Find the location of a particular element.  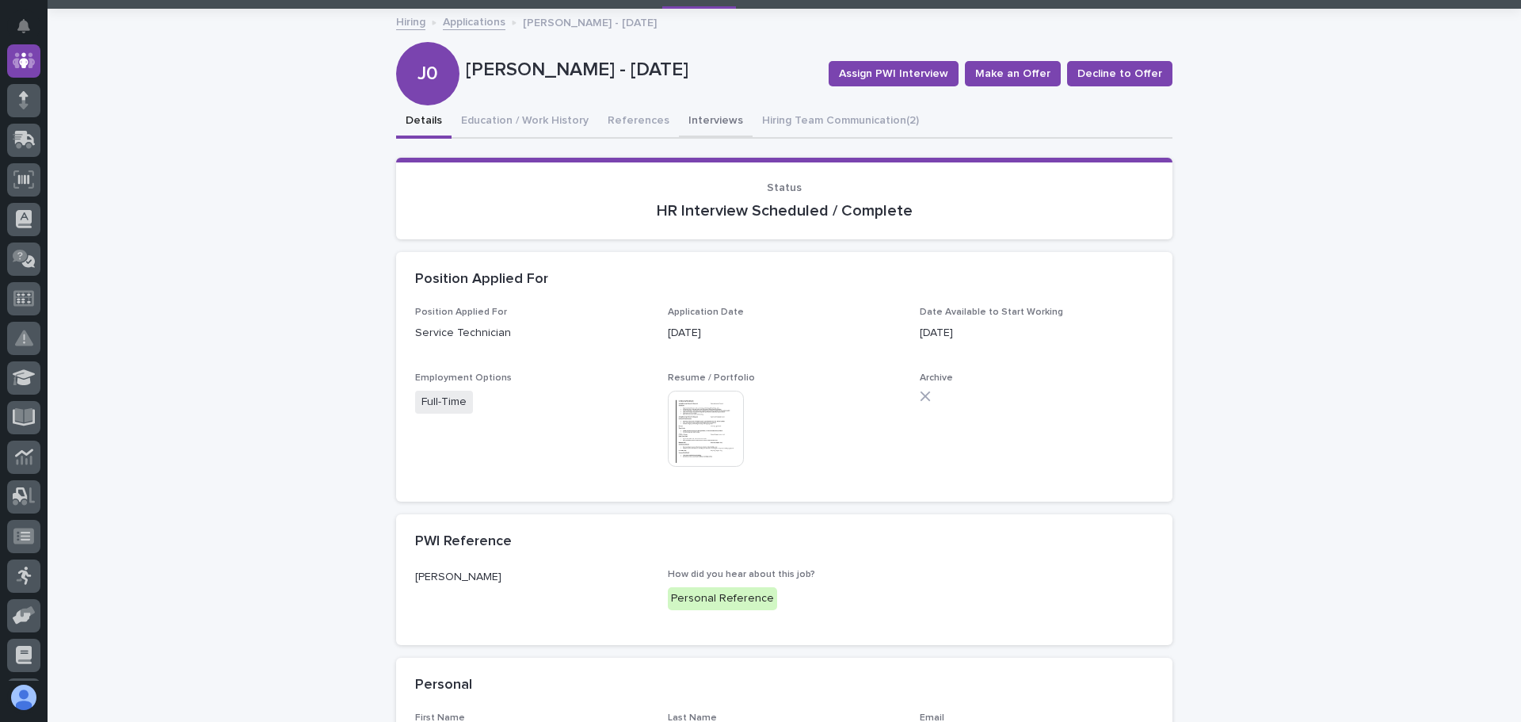

button: Decline to Offer is located at coordinates (1120, 74).